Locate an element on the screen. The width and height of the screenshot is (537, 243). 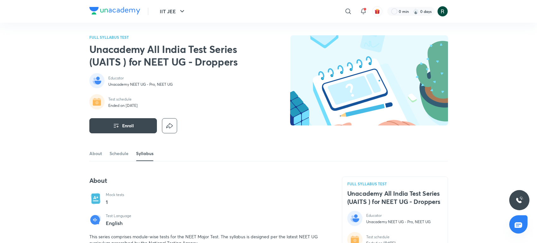
a: About is located at coordinates (96, 154).